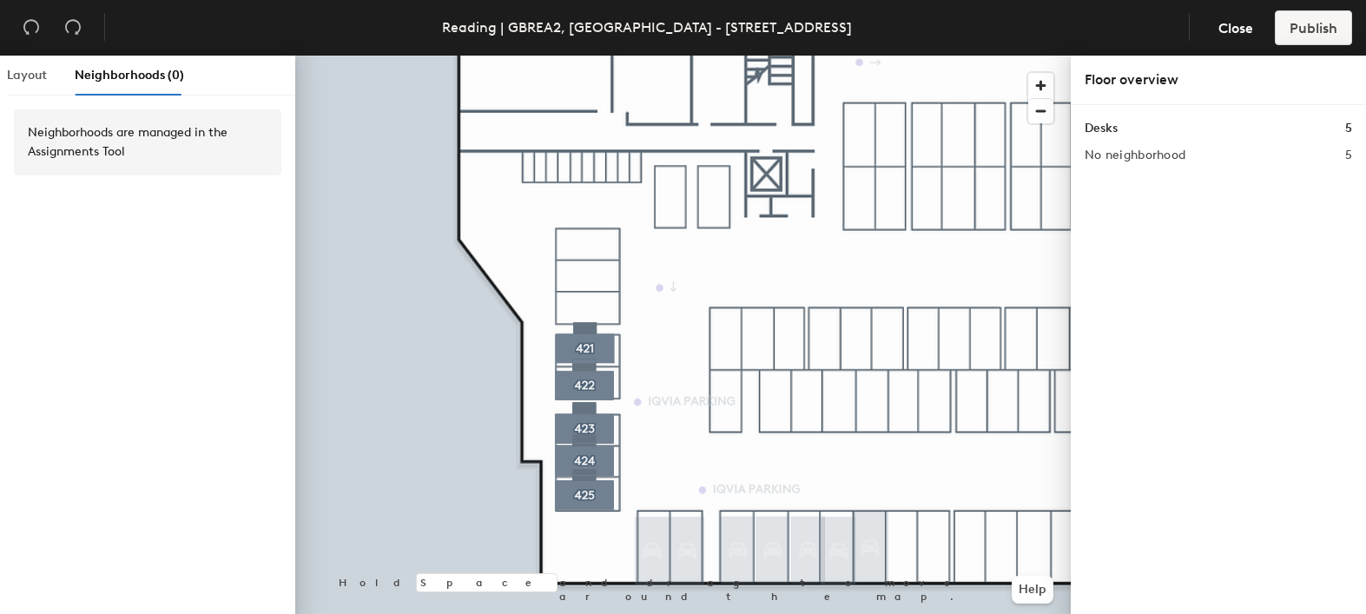 This screenshot has height=614, width=1366. Describe the element at coordinates (1349, 155) in the screenshot. I see `h2: 5` at that location.